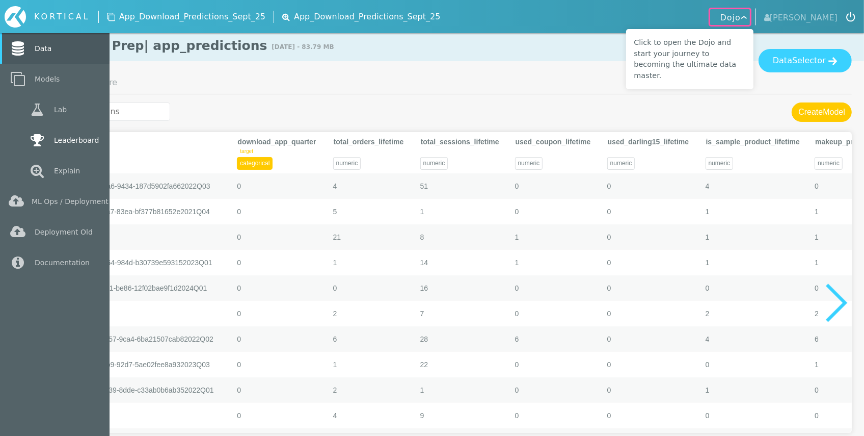  I want to click on button: DataSelector, so click(805, 61).